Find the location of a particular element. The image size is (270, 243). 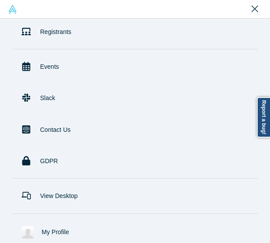

a: GDPR is located at coordinates (135, 161).